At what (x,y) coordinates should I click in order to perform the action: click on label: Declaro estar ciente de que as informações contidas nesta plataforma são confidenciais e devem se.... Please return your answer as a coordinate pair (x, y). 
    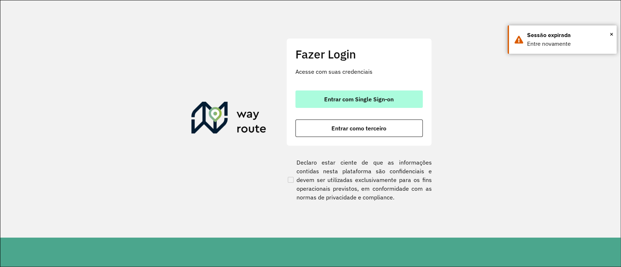
    Looking at the image, I should click on (359, 180).